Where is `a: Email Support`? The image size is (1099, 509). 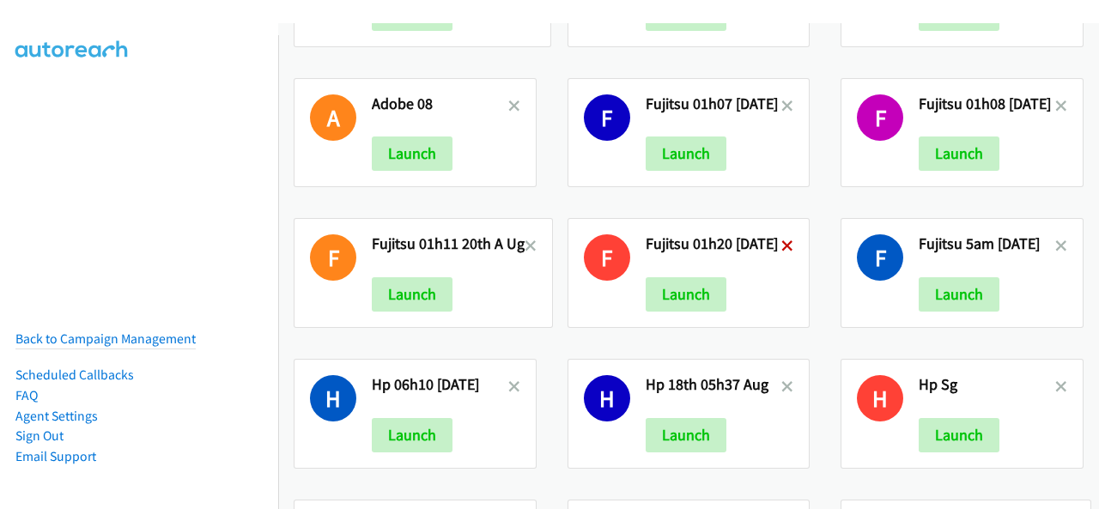 a: Email Support is located at coordinates (56, 456).